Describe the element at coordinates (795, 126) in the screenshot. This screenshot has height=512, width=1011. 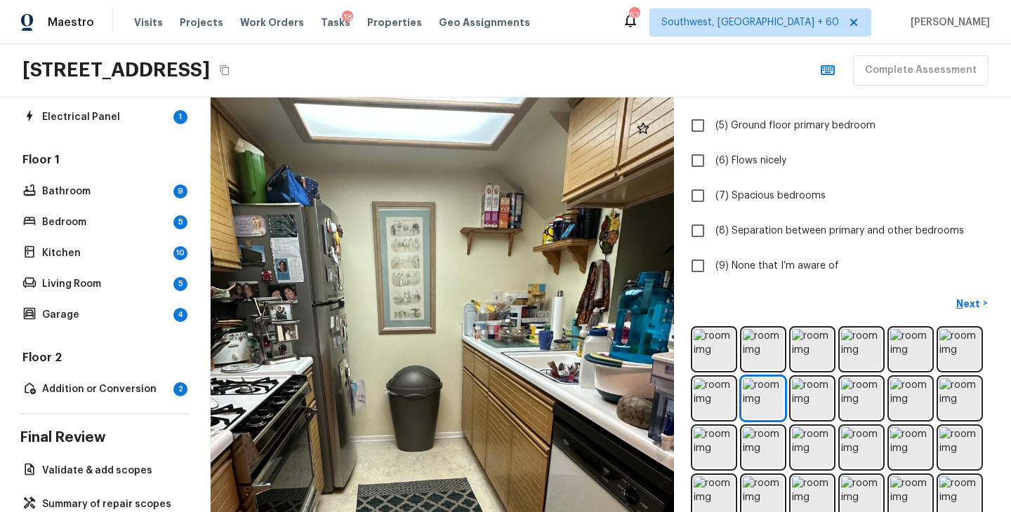
I see `span: (5) Ground floor primary bedroom` at that location.